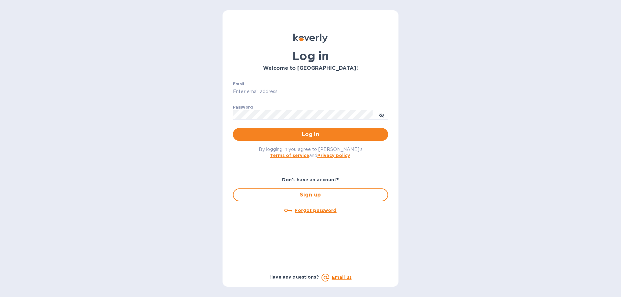 The width and height of the screenshot is (621, 297). Describe the element at coordinates (239, 84) in the screenshot. I see `label: Email` at that location.